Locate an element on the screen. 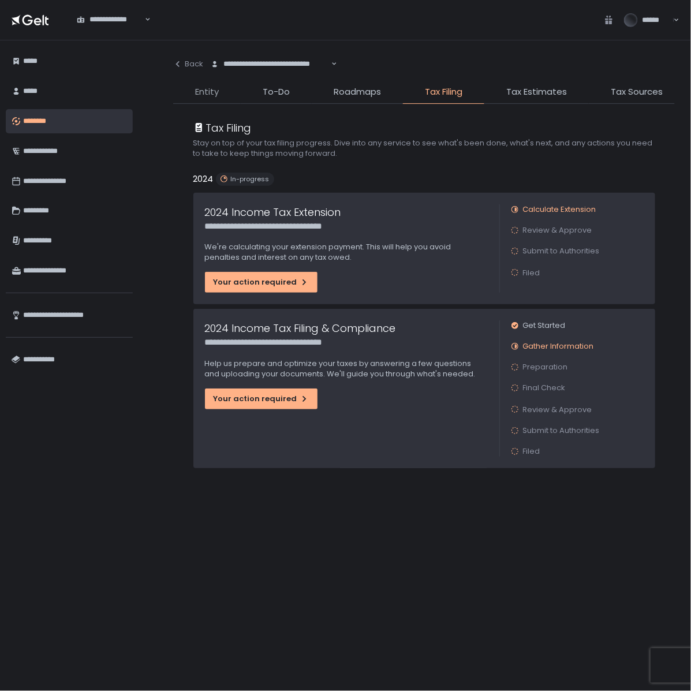 The height and width of the screenshot is (691, 691). span: Preparation is located at coordinates (545, 367).